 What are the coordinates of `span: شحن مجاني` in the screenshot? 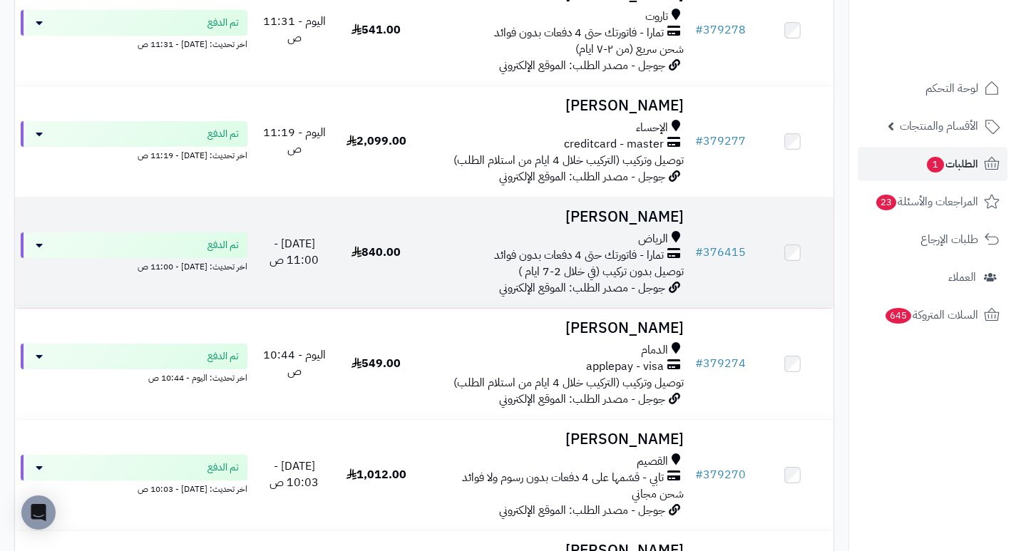 It's located at (657, 494).